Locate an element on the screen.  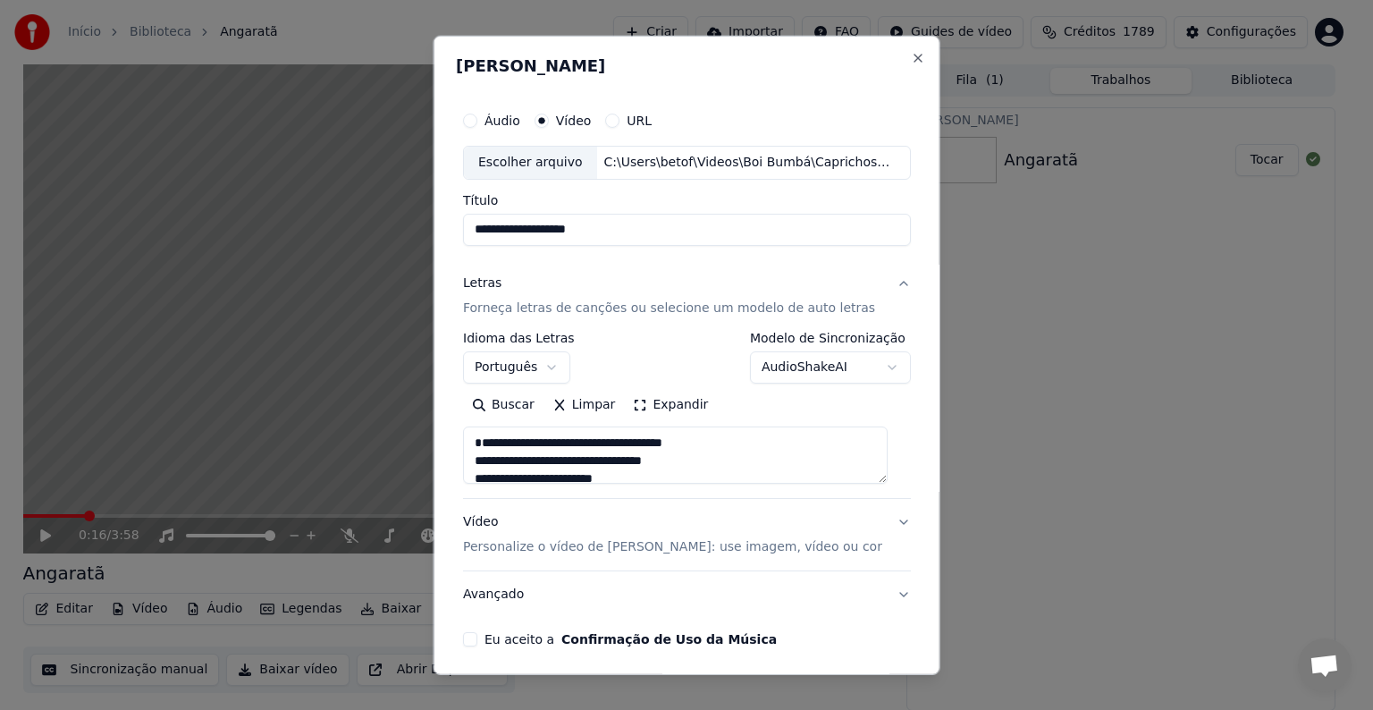
label: URL is located at coordinates (639, 121).